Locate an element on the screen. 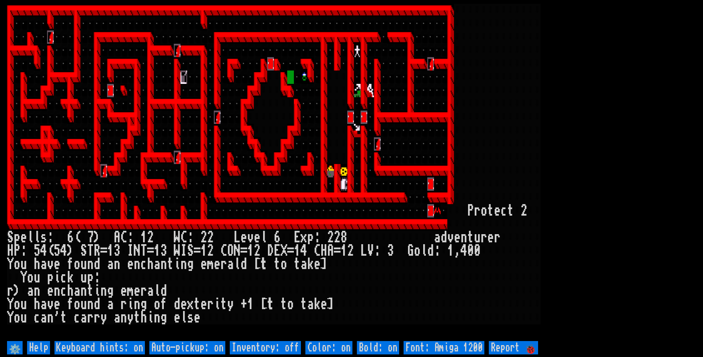 This screenshot has height=357, width=703. div: V is located at coordinates (371, 251).